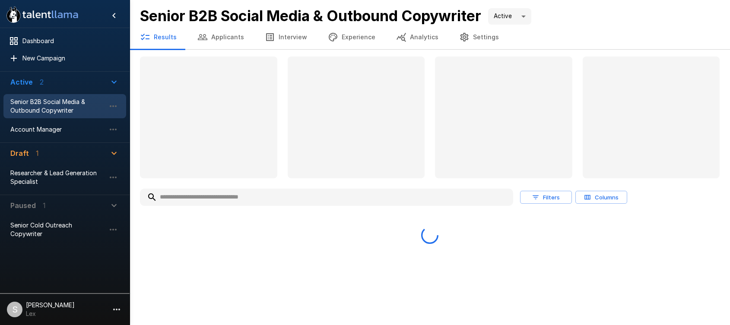  What do you see at coordinates (221, 37) in the screenshot?
I see `button: Applicants` at bounding box center [221, 37].